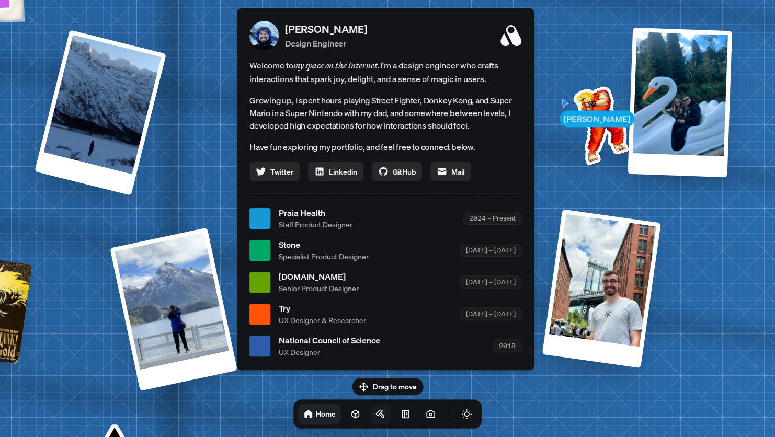 Image resolution: width=775 pixels, height=437 pixels. What do you see at coordinates (274, 171) in the screenshot?
I see `a: Twitter` at bounding box center [274, 171].